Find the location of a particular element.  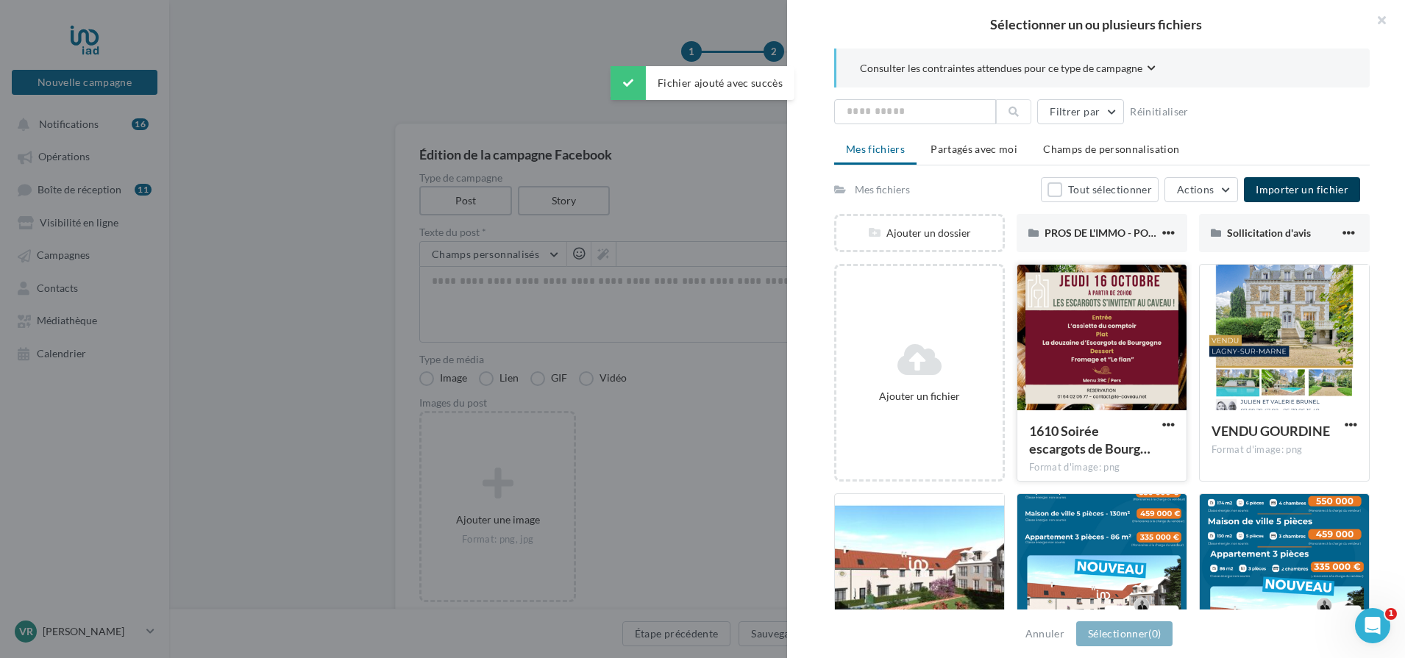

h2: Sélectionner un ou plusieurs fichiers is located at coordinates (1096, 24).